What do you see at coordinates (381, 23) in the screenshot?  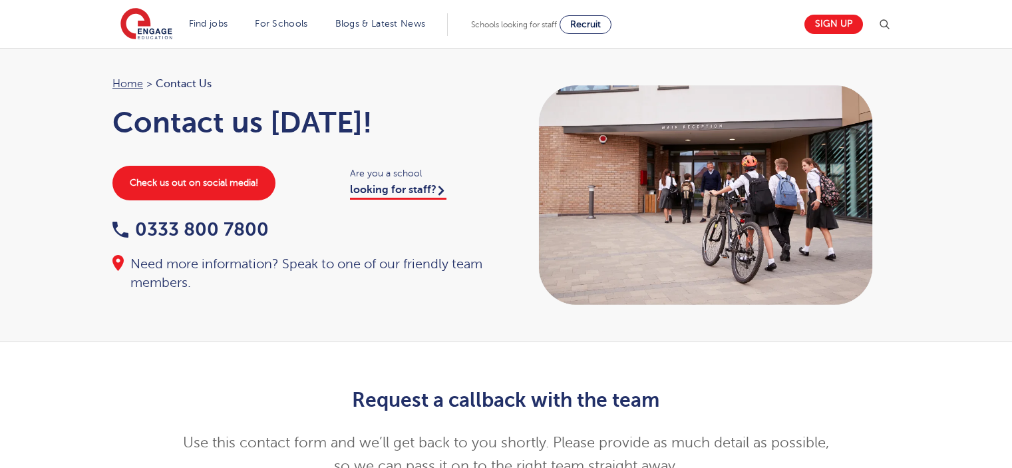 I see `a: Blogs & Latest News` at bounding box center [381, 23].